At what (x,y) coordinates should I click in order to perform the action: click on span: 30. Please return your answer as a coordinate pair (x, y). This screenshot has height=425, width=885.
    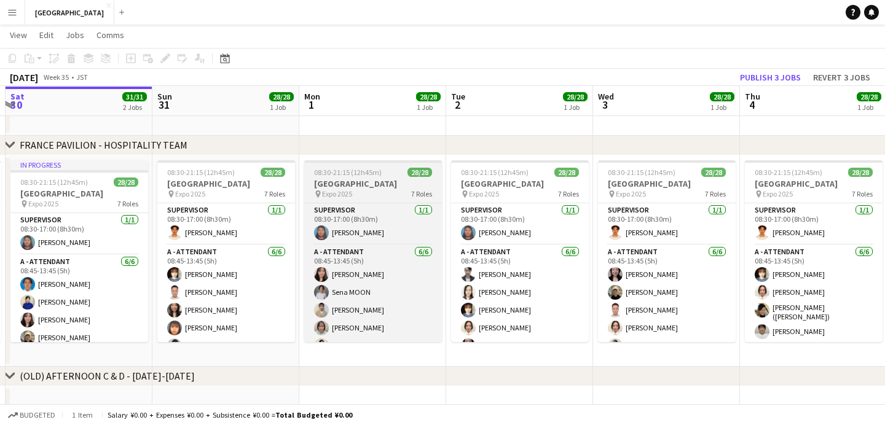
    Looking at the image, I should click on (17, 104).